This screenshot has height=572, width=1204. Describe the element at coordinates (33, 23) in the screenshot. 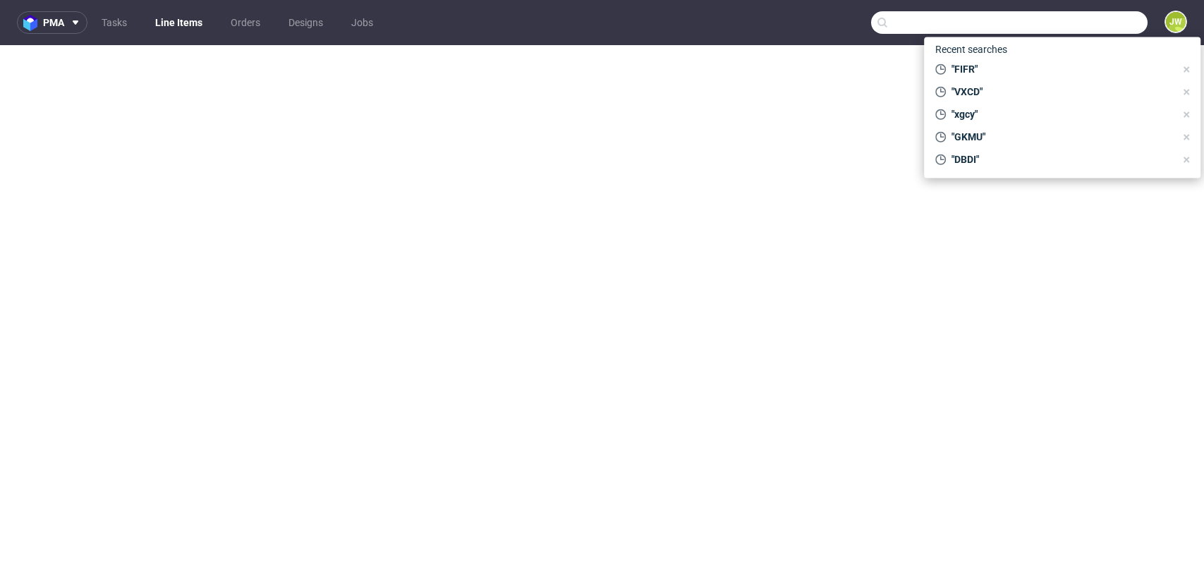

I see `img: logo` at that location.